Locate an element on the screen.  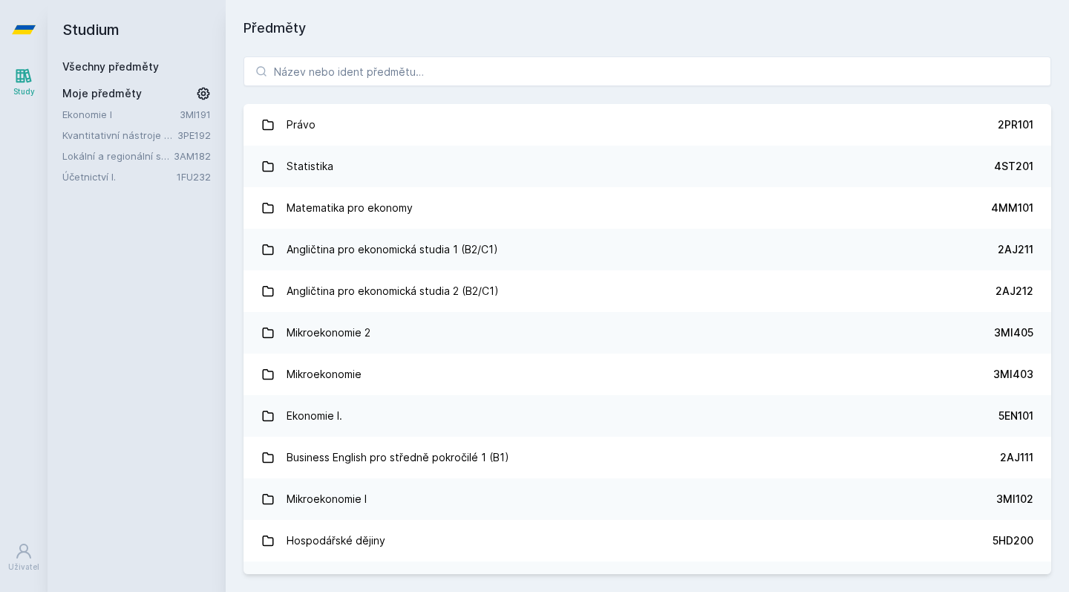
div: 2AJ111 is located at coordinates (1016, 457).